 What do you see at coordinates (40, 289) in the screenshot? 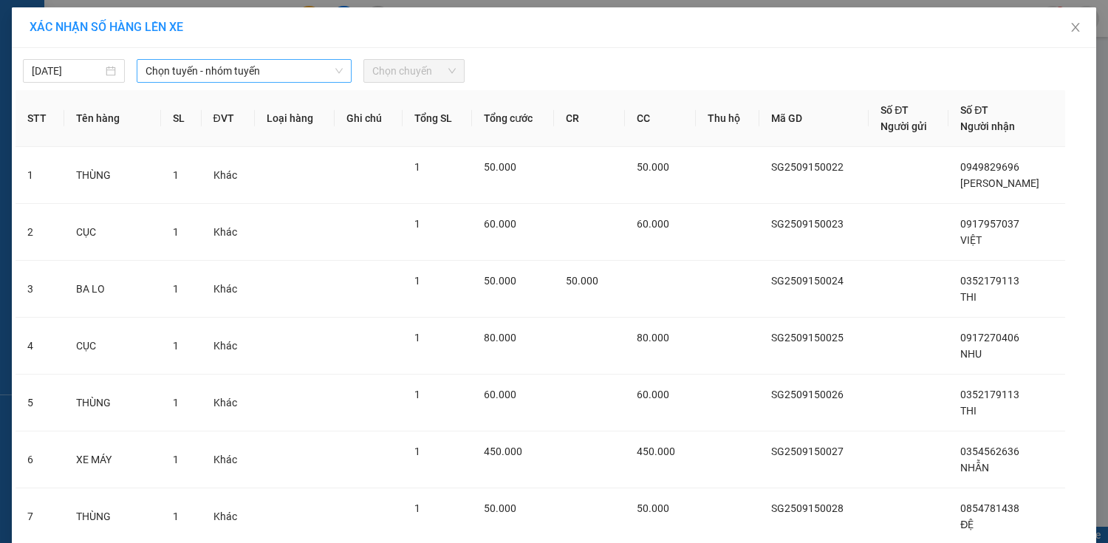
I see `td: 3` at bounding box center [40, 289].